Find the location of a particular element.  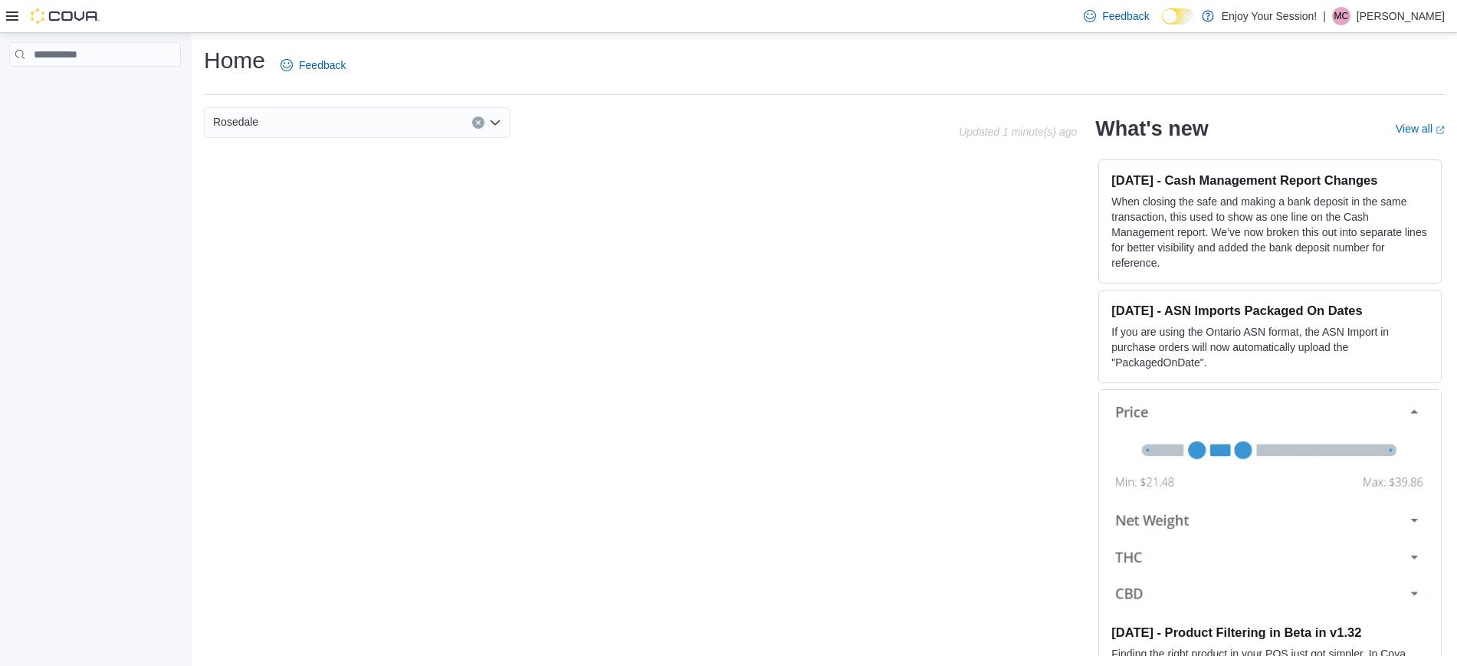

span: Dark Mode is located at coordinates (1162, 25).